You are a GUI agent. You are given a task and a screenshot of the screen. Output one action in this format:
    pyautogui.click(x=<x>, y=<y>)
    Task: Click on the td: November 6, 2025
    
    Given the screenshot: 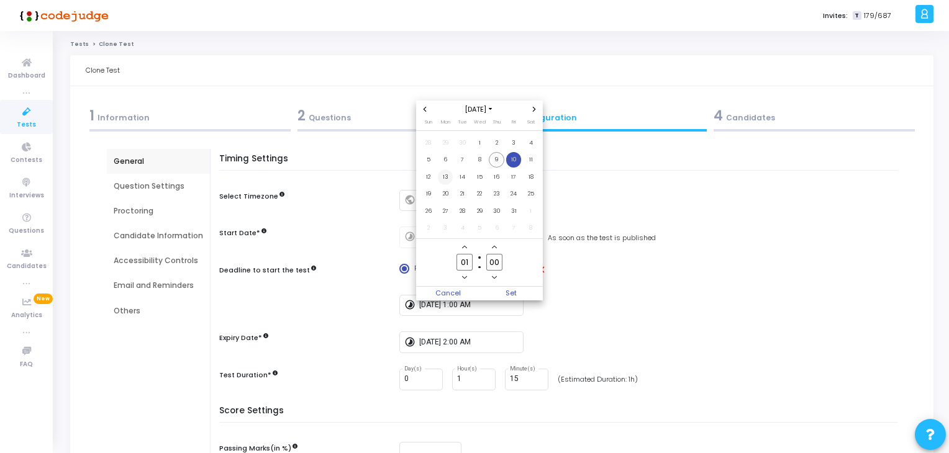 What is the action you would take?
    pyautogui.click(x=497, y=229)
    